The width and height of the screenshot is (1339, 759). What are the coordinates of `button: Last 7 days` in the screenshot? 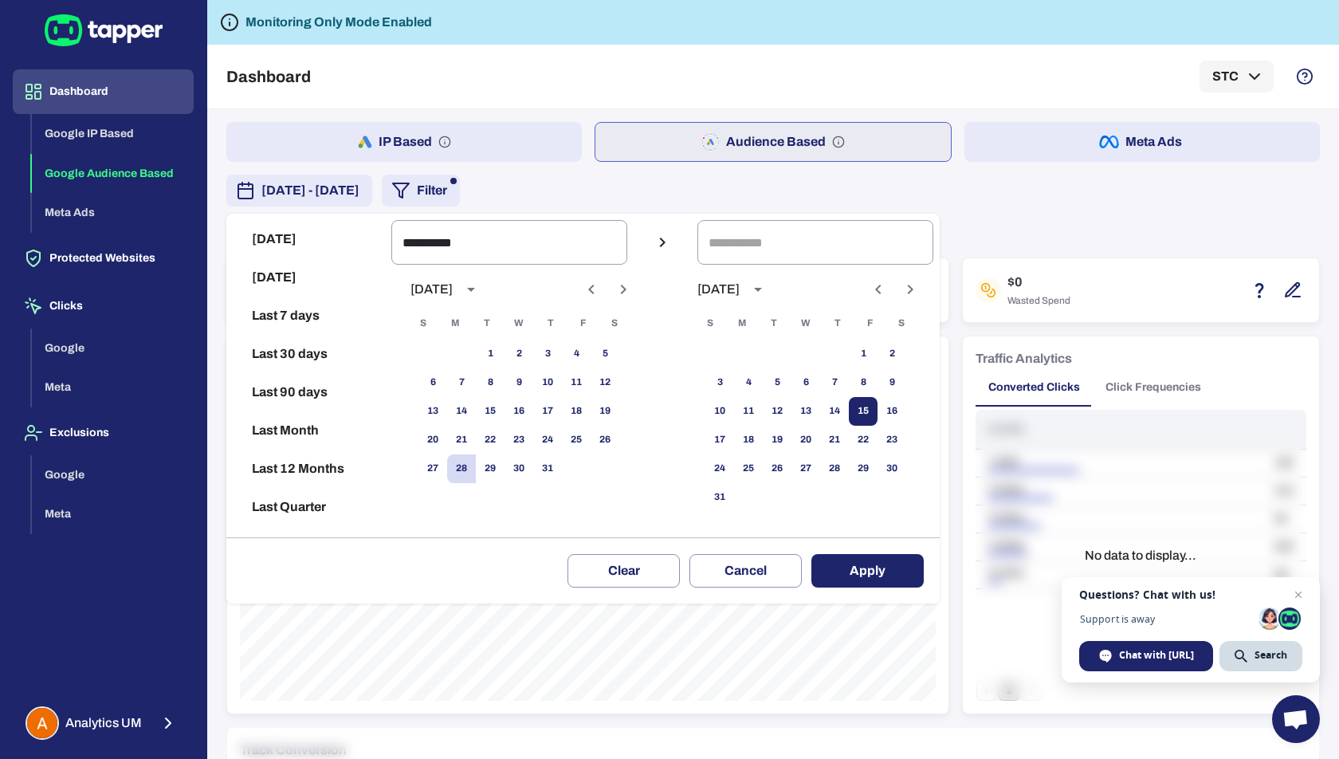 It's located at (308, 316).